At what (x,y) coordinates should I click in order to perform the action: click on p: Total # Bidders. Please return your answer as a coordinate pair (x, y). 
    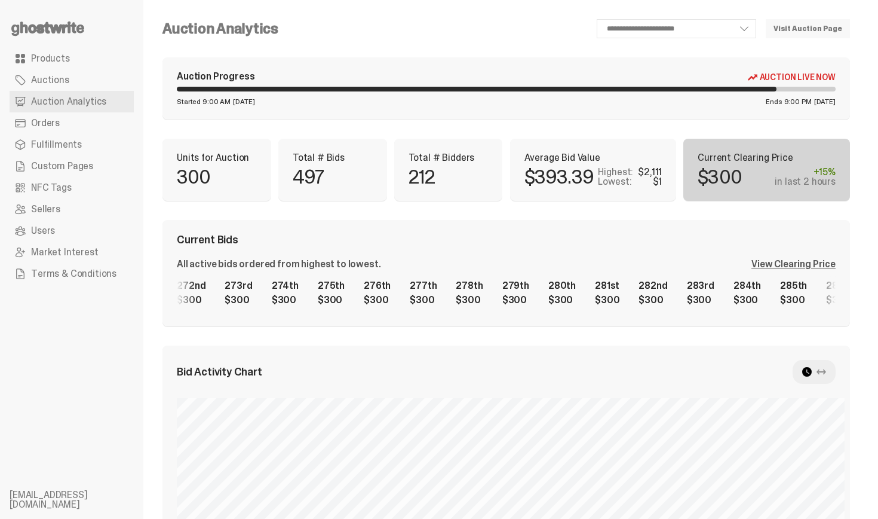
    Looking at the image, I should click on (449, 158).